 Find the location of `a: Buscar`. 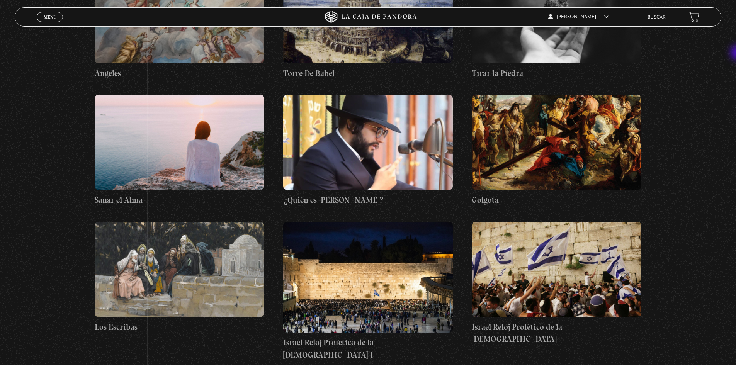

a: Buscar is located at coordinates (657, 17).